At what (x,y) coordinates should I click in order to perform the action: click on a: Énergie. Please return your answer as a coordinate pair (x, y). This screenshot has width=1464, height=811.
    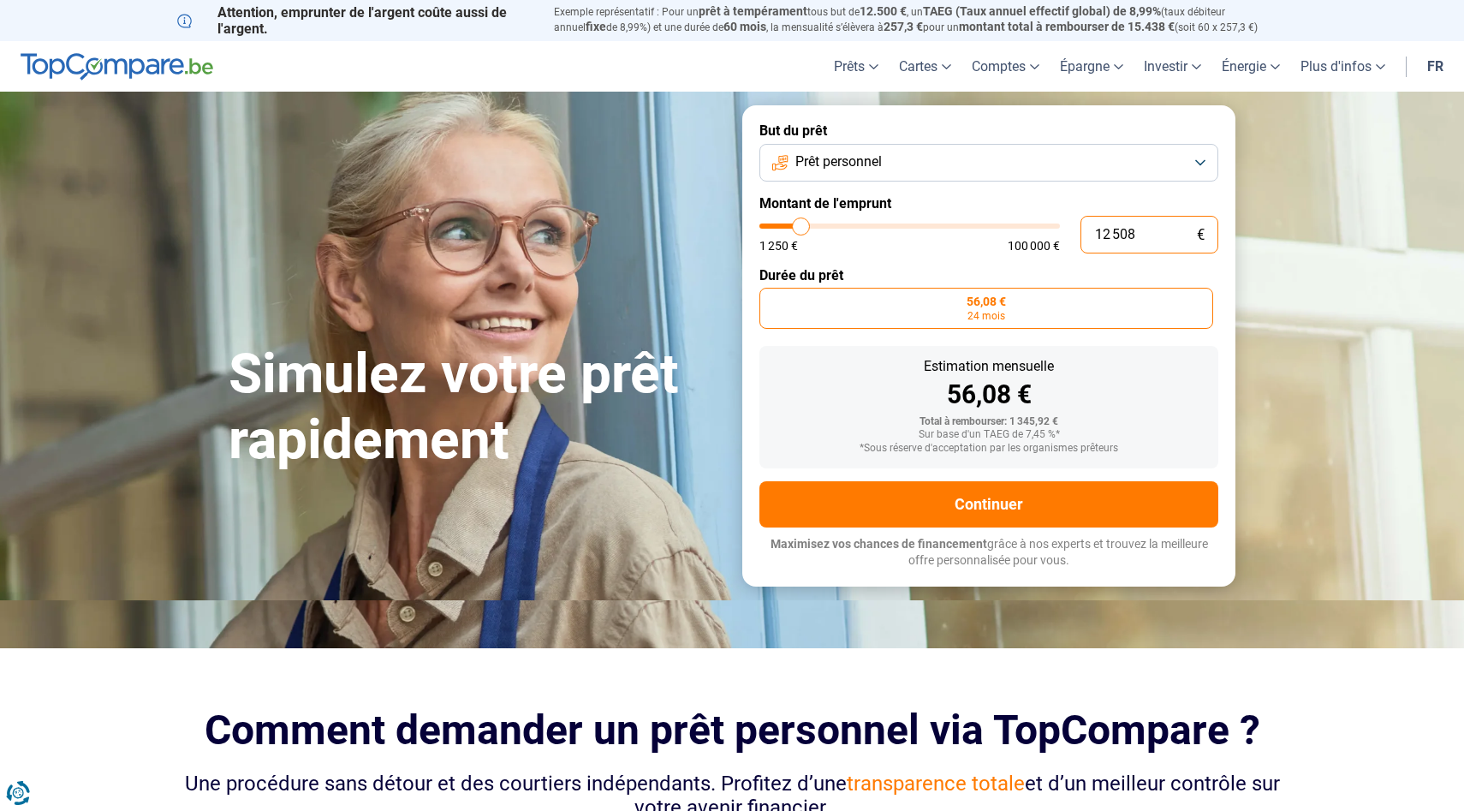
    Looking at the image, I should click on (1251, 66).